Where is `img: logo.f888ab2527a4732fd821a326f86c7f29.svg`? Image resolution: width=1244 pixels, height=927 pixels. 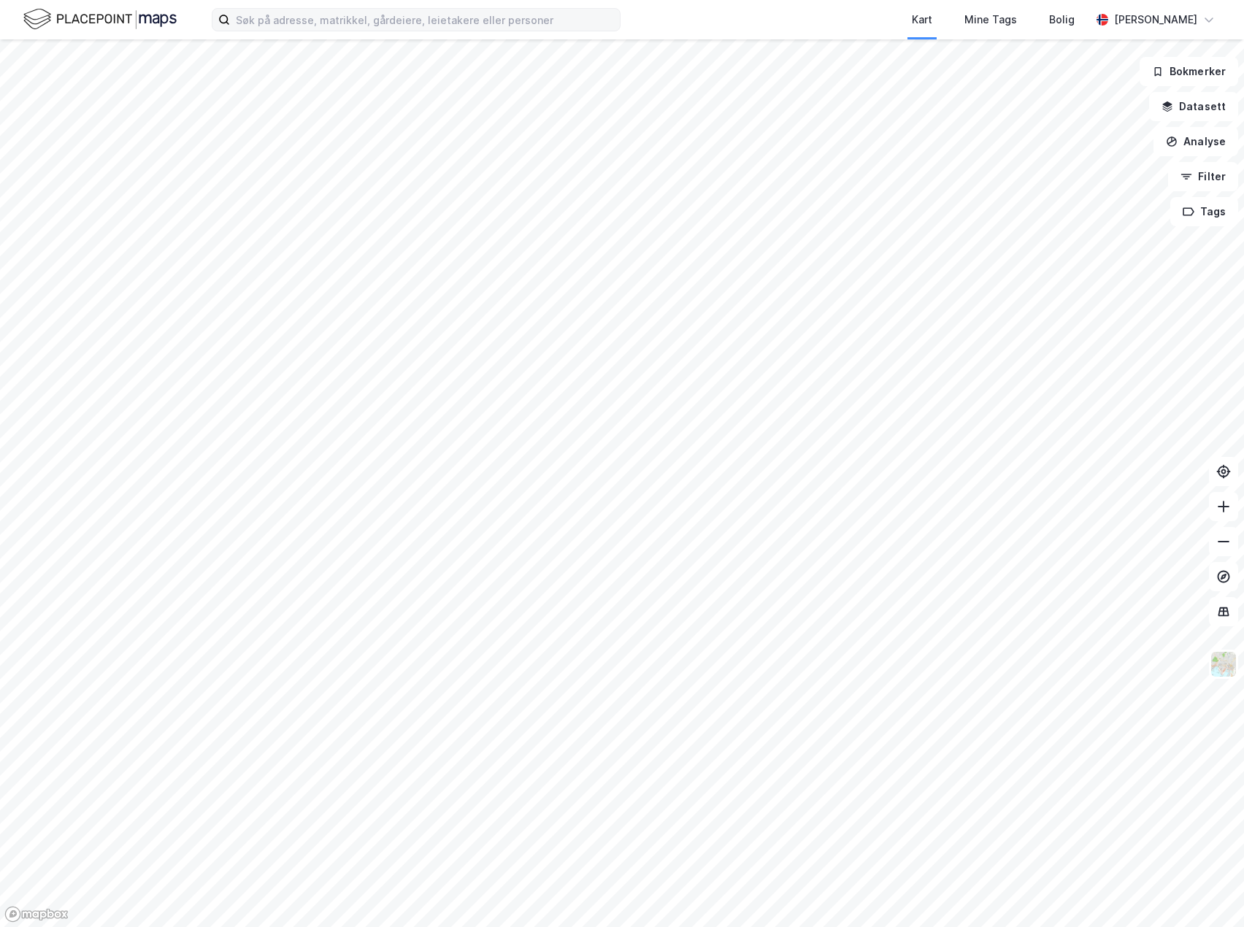
img: logo.f888ab2527a4732fd821a326f86c7f29.svg is located at coordinates (100, 19).